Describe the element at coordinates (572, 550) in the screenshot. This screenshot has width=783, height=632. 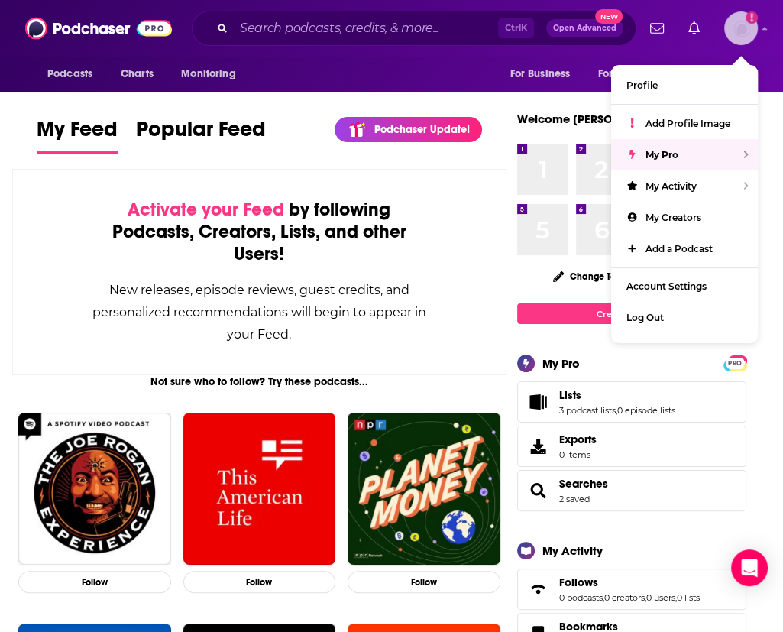
I see `div: My Activity` at that location.